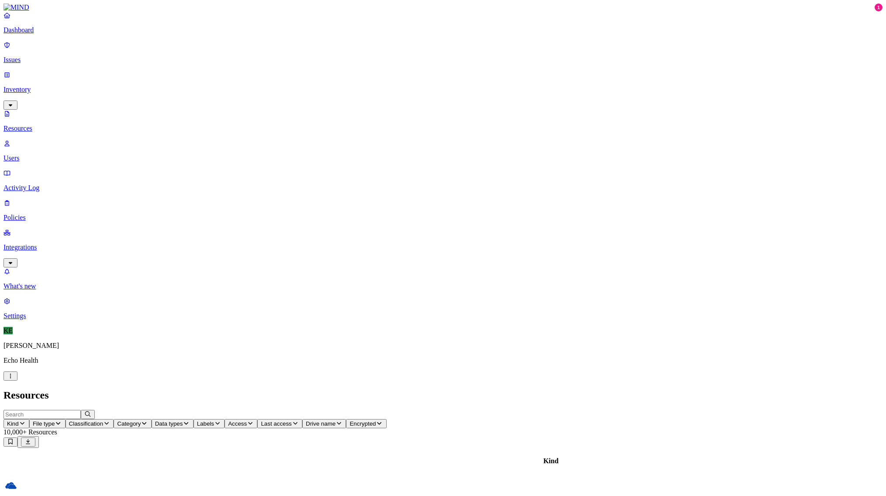 The image size is (886, 496). What do you see at coordinates (169, 424) in the screenshot?
I see `span: Data types` at bounding box center [169, 424].